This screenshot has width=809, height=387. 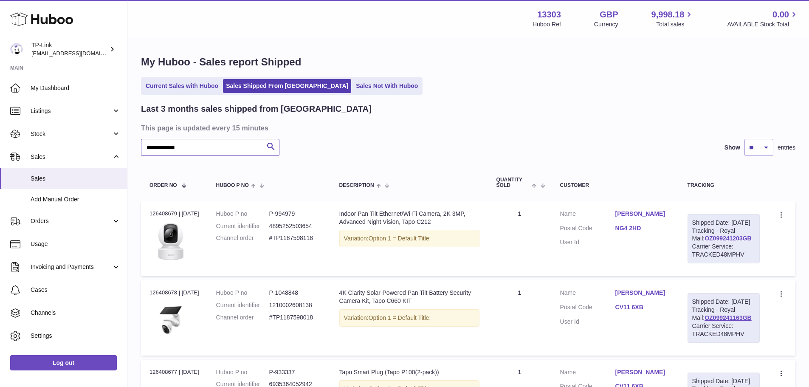 What do you see at coordinates (643, 307) in the screenshot?
I see `a: CV11 6XB` at bounding box center [643, 307].